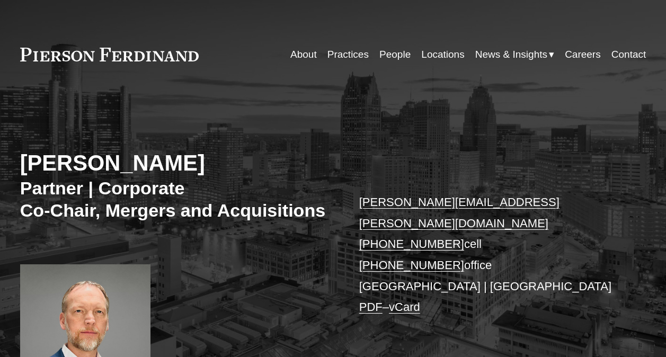  I want to click on span: News & Insights, so click(512, 55).